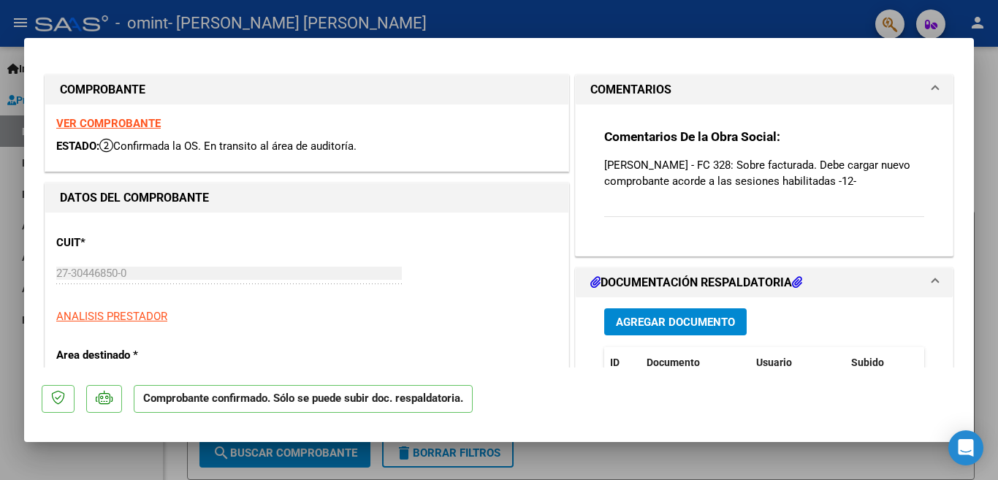 This screenshot has width=998, height=480. I want to click on datatable-header-cell: Usuario, so click(798, 362).